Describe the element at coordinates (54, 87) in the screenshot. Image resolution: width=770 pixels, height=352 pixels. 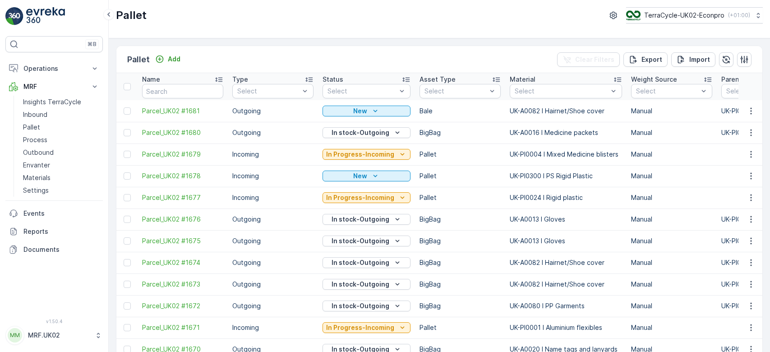
I see `button: MRF` at that location.